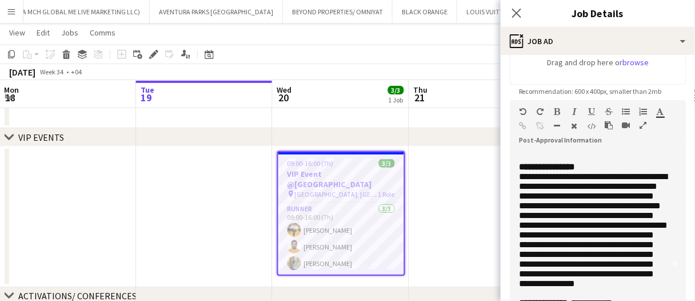 The image size is (695, 301). What do you see at coordinates (146, 97) in the screenshot?
I see `span: 19` at bounding box center [146, 97].